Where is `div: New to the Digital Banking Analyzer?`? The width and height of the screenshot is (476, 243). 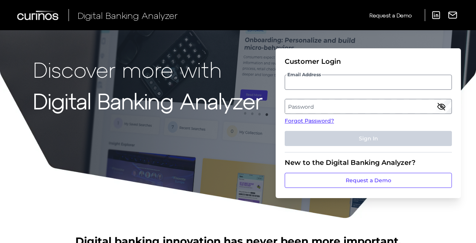
div: New to the Digital Banking Analyzer? is located at coordinates (369, 162).